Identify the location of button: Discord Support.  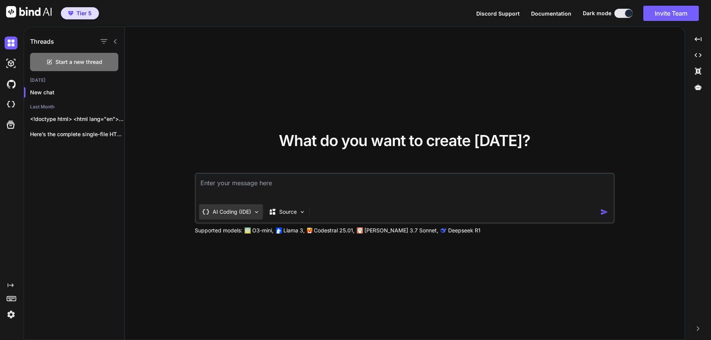
(498, 13).